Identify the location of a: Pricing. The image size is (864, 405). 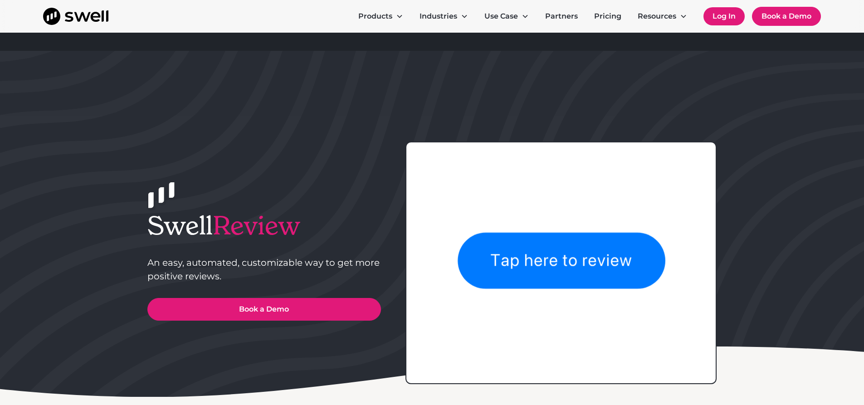
(608, 16).